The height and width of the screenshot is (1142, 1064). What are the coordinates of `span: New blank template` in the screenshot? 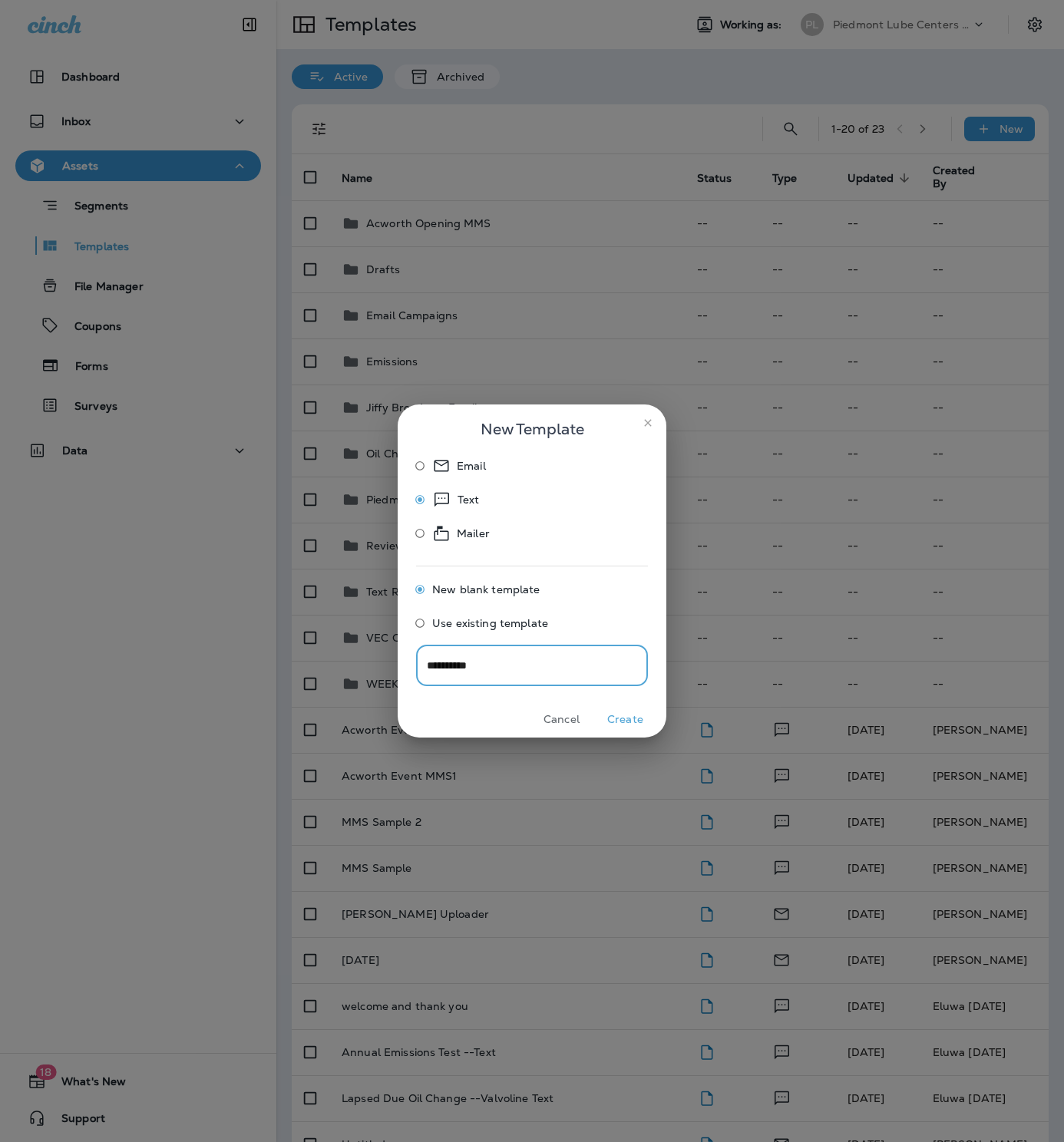 It's located at (486, 589).